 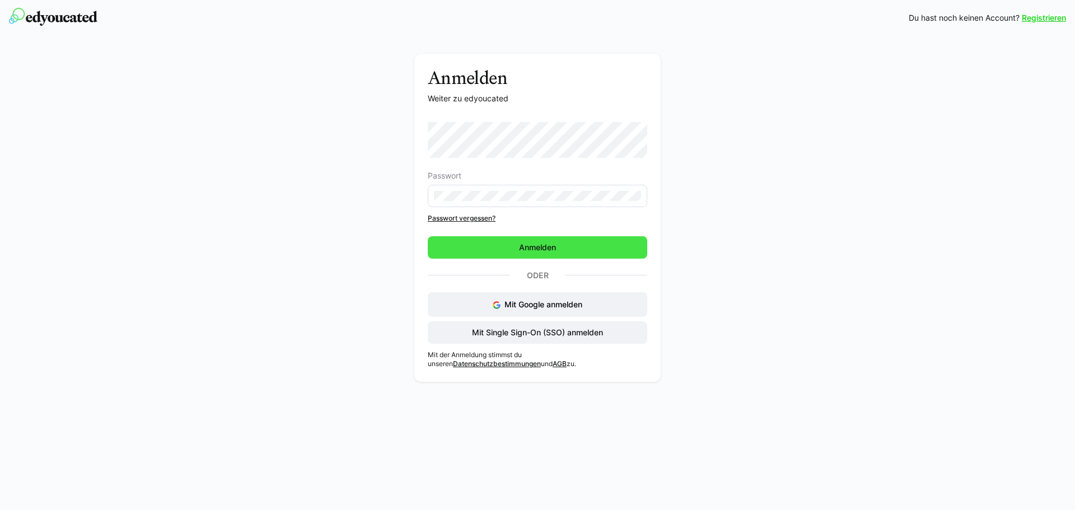 What do you see at coordinates (538, 248) in the screenshot?
I see `span: Anmelden` at bounding box center [538, 248].